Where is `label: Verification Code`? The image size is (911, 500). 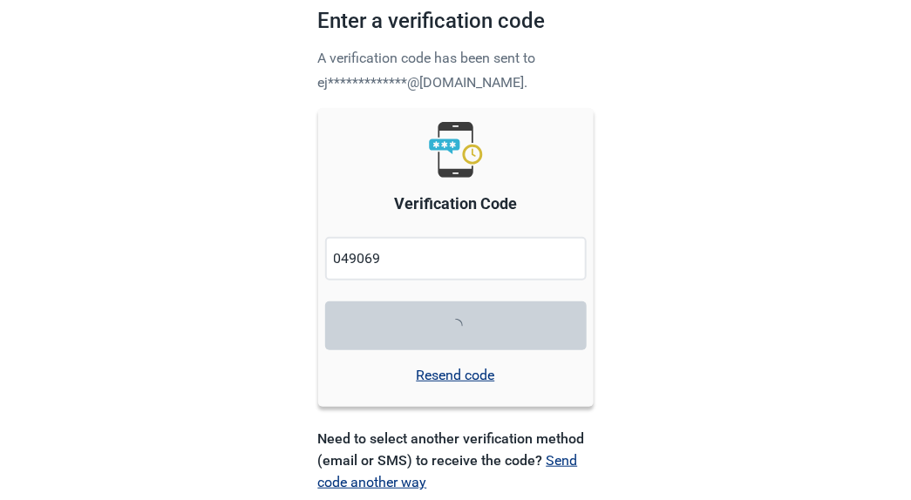
label: Verification Code is located at coordinates (455, 204).